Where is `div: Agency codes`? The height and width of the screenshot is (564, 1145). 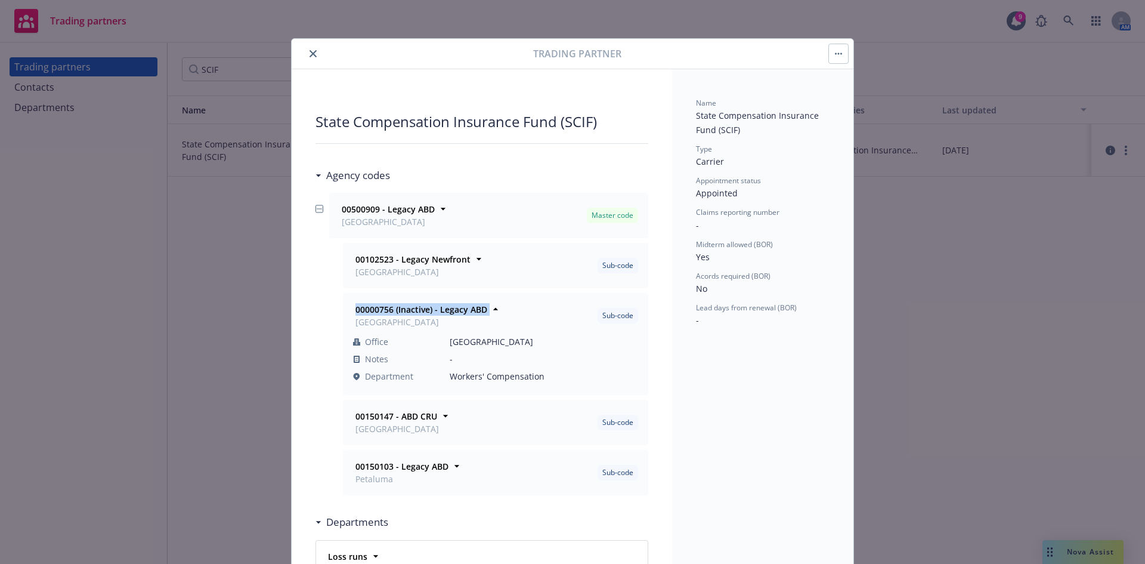 div: Agency codes is located at coordinates (352, 175).